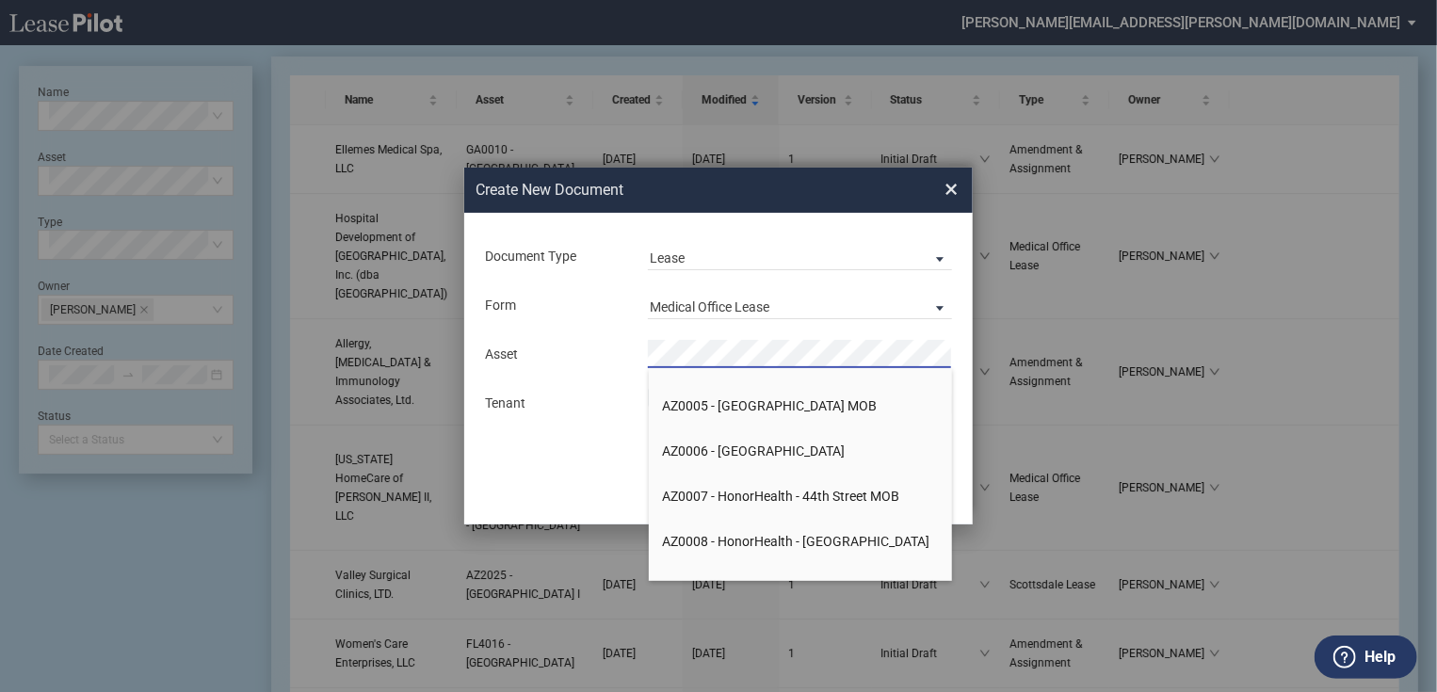  Describe the element at coordinates (780, 587) in the screenshot. I see `span: AZ0009 - HonorHealth - Scottsdale MOB` at that location.